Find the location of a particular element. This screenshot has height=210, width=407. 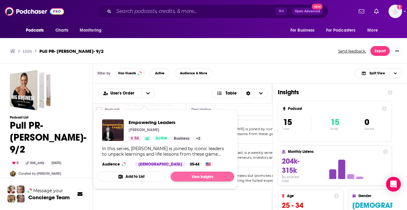

div: link_only is located at coordinates (35, 163).